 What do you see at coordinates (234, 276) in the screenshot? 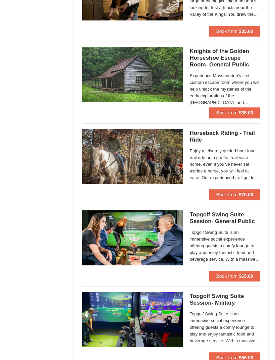
I see `button: Book from $65.00` at bounding box center [234, 276].